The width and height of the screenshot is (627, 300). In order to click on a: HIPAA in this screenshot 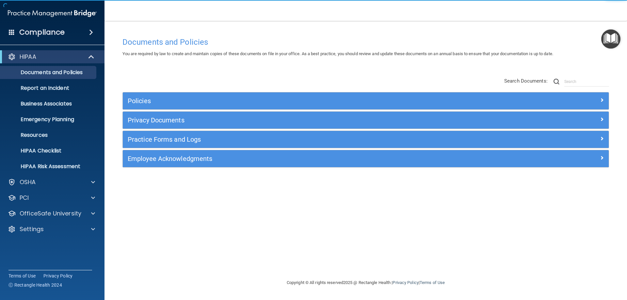, I will do `click(51, 57)`.